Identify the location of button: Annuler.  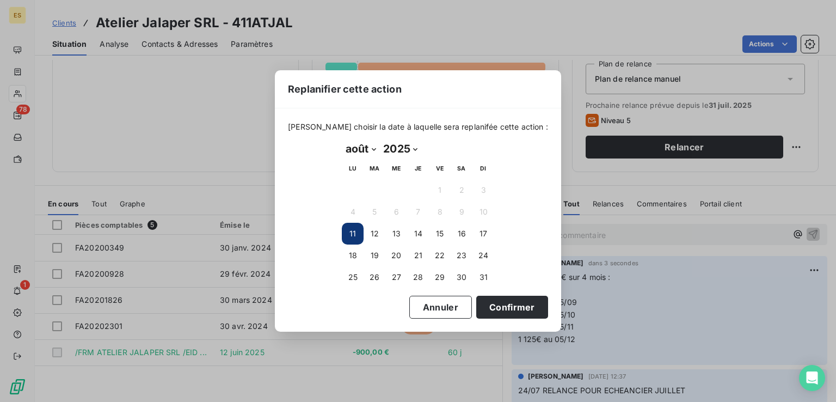
(440, 307).